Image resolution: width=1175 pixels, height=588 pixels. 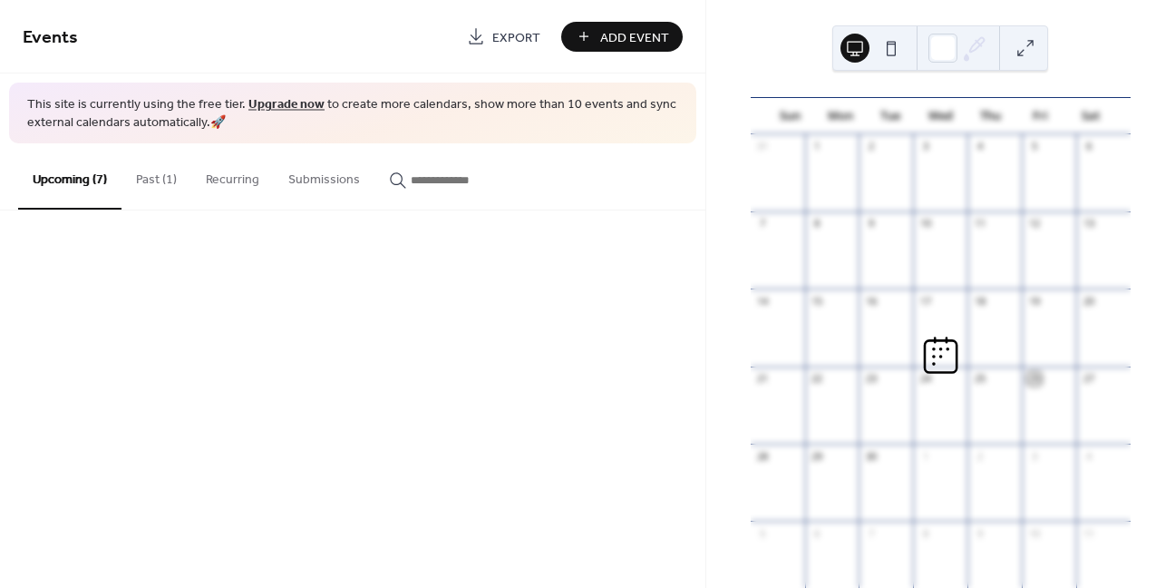 I want to click on div: 30, so click(x=870, y=455).